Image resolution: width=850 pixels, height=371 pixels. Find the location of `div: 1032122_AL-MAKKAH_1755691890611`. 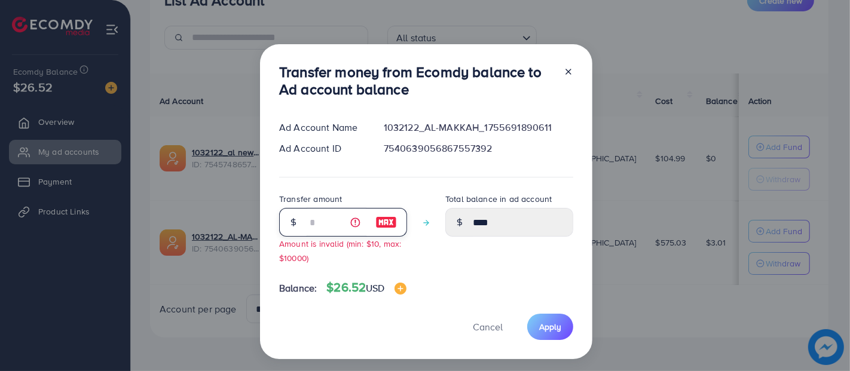

div: 1032122_AL-MAKKAH_1755691890611 is located at coordinates (478, 127).